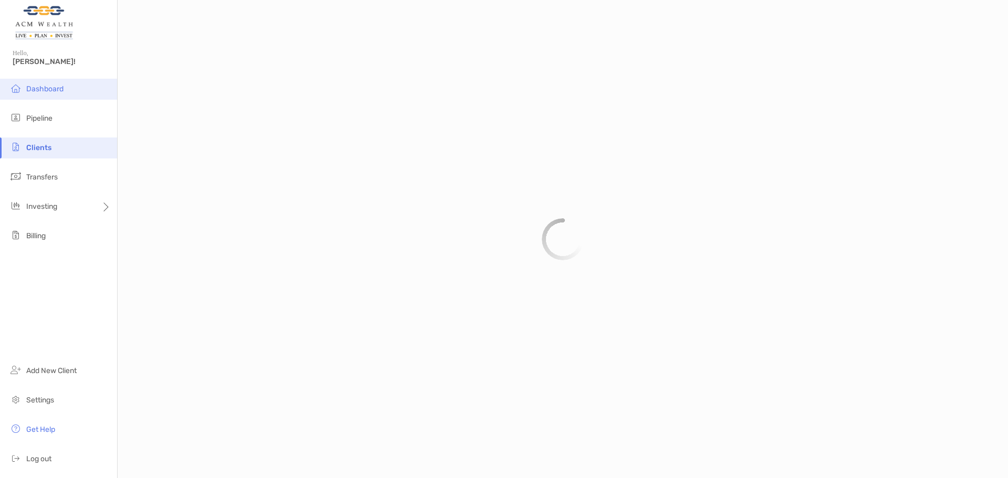 The width and height of the screenshot is (1008, 478). Describe the element at coordinates (16, 176) in the screenshot. I see `img: transfers icon` at that location.